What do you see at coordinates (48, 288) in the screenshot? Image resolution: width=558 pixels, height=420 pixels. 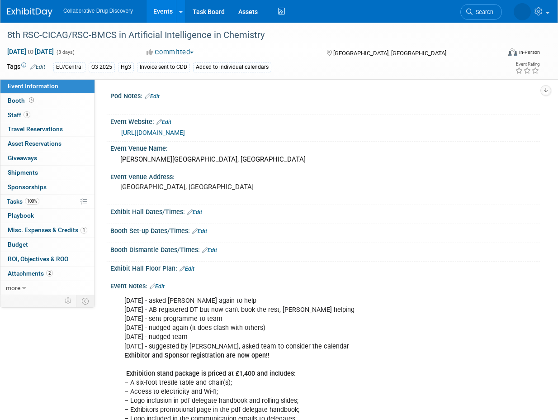 I see `a: more` at bounding box center [48, 288].